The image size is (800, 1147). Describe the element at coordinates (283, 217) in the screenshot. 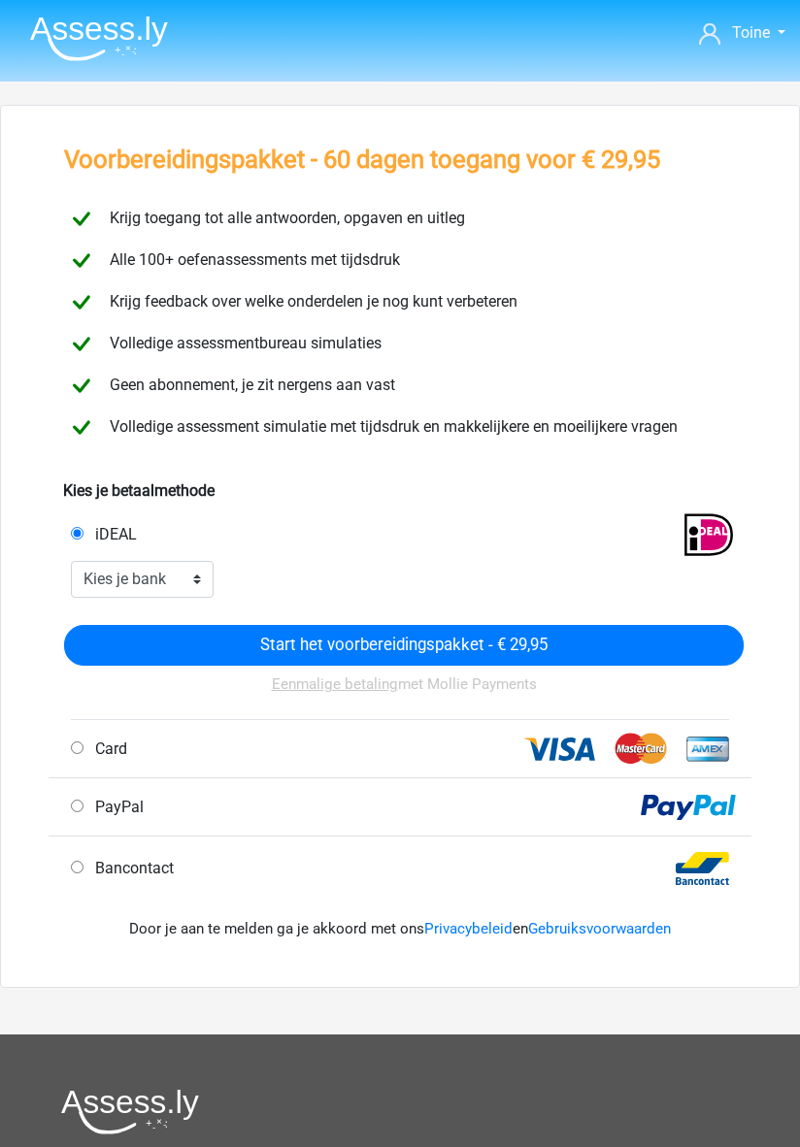

I see `span: Krijg toegang tot alle antwoorden, opgaven en uitleg` at that location.